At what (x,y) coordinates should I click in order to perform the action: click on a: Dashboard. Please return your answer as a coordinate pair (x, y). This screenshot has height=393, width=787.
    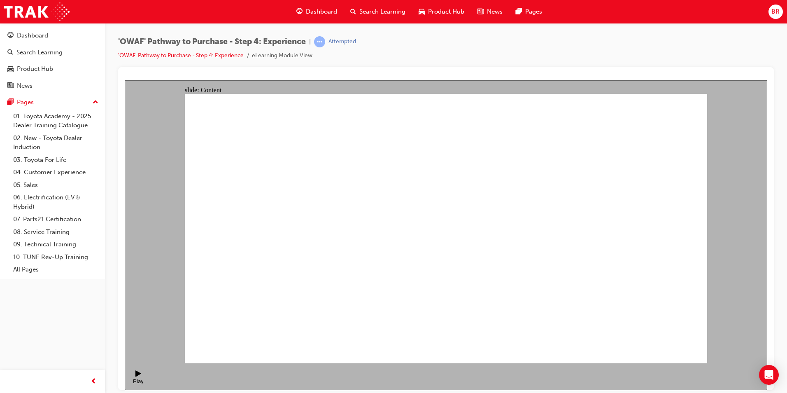
    Looking at the image, I should click on (52, 35).